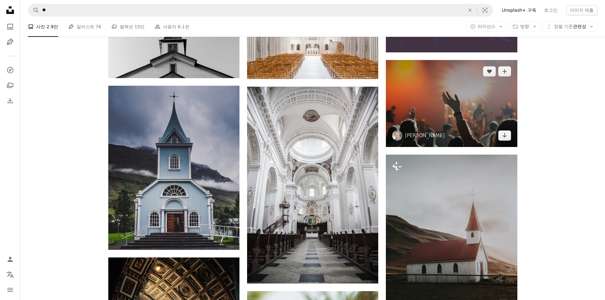 Image resolution: width=605 pixels, height=300 pixels. What do you see at coordinates (184, 27) in the screenshot?
I see `span: 6.1천` at bounding box center [184, 27].